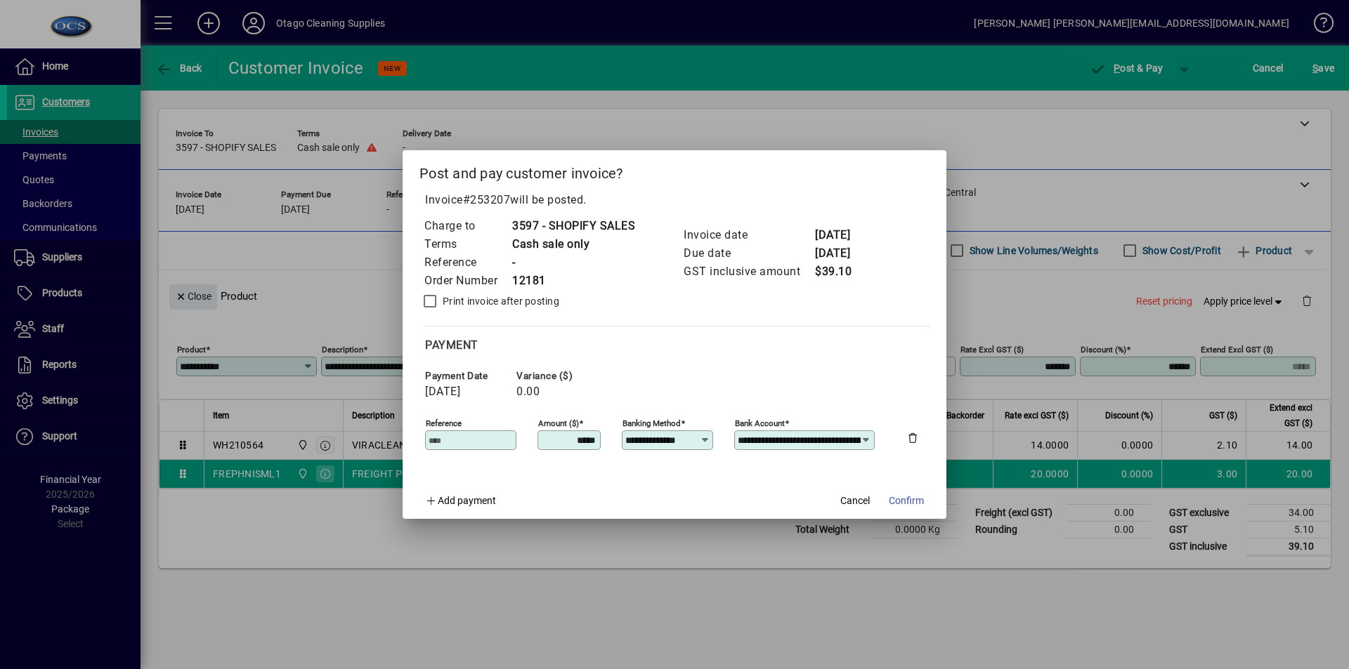 This screenshot has width=1349, height=669. I want to click on span: Payment date, so click(467, 376).